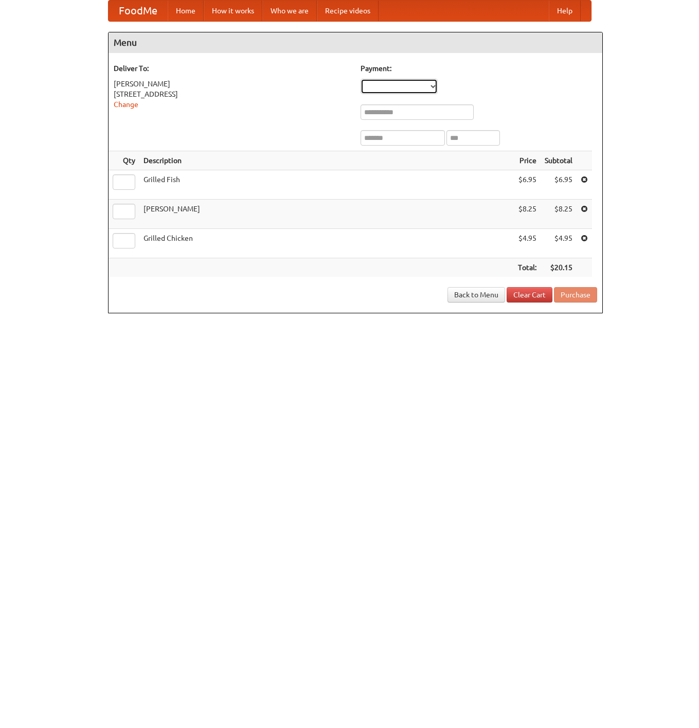 This screenshot has width=699, height=728. Describe the element at coordinates (565, 11) in the screenshot. I see `a: Help` at that location.